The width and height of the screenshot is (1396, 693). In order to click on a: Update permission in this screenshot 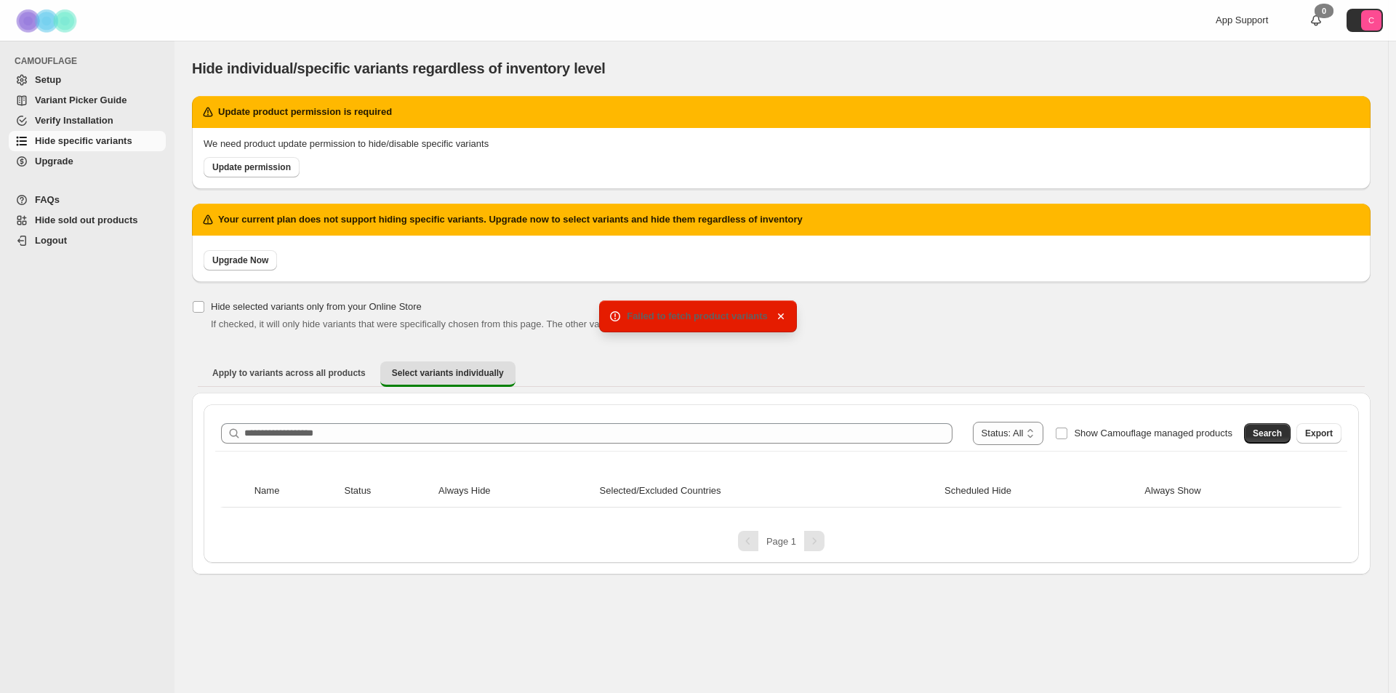, I will do `click(251, 167)`.